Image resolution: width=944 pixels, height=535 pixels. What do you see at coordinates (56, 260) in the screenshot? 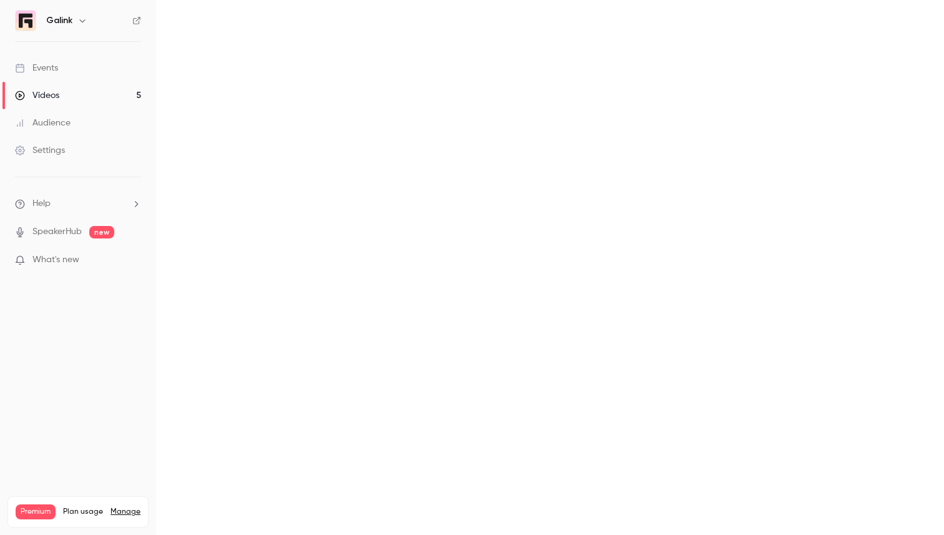
I see `span: What's new` at bounding box center [56, 260].